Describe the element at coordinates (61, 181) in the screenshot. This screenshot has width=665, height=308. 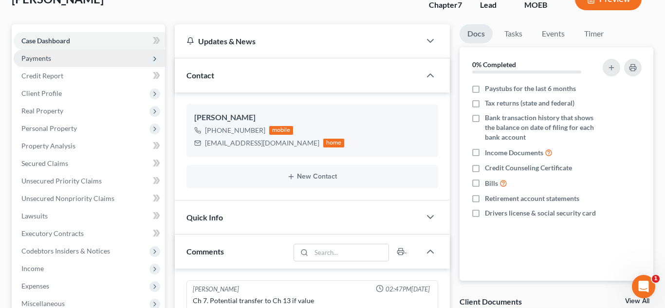
I see `span: Unsecured Priority Claims` at that location.